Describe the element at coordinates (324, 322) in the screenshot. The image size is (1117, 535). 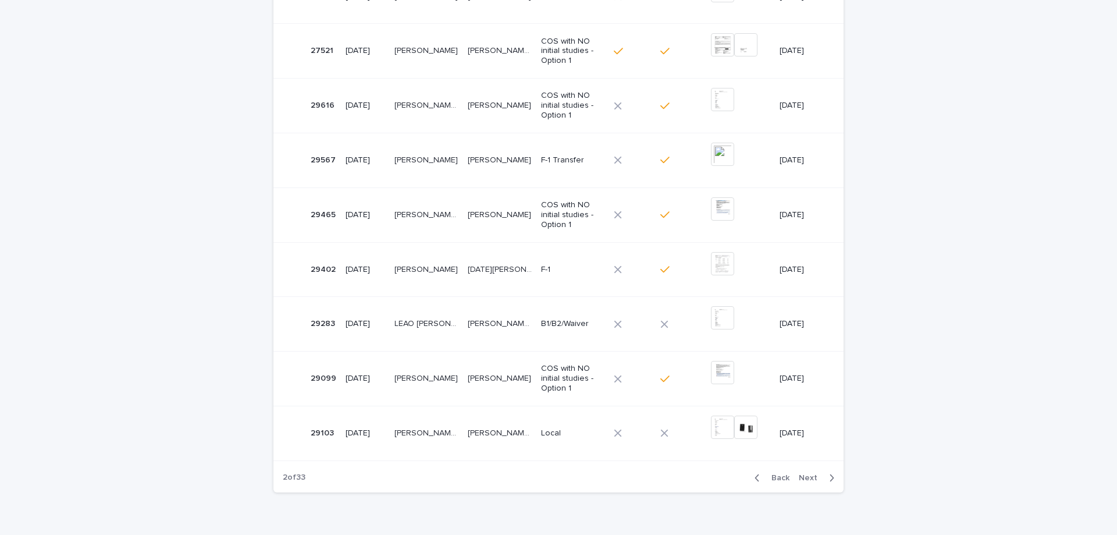
I see `p: 29283` at that location.